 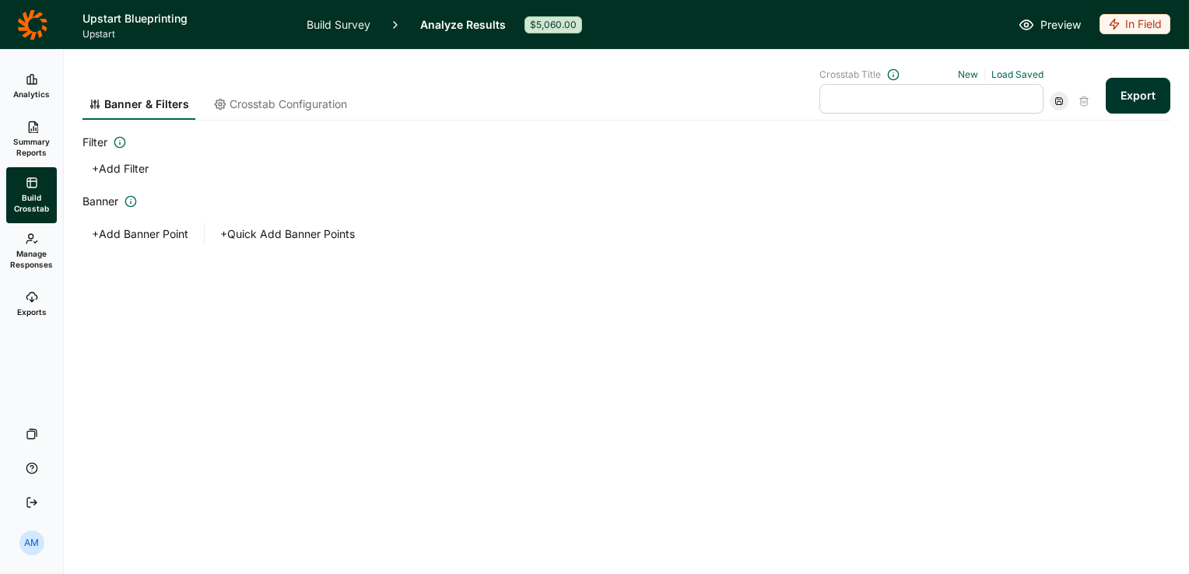 What do you see at coordinates (1084, 101) in the screenshot?
I see `div: Delete` at bounding box center [1084, 101].